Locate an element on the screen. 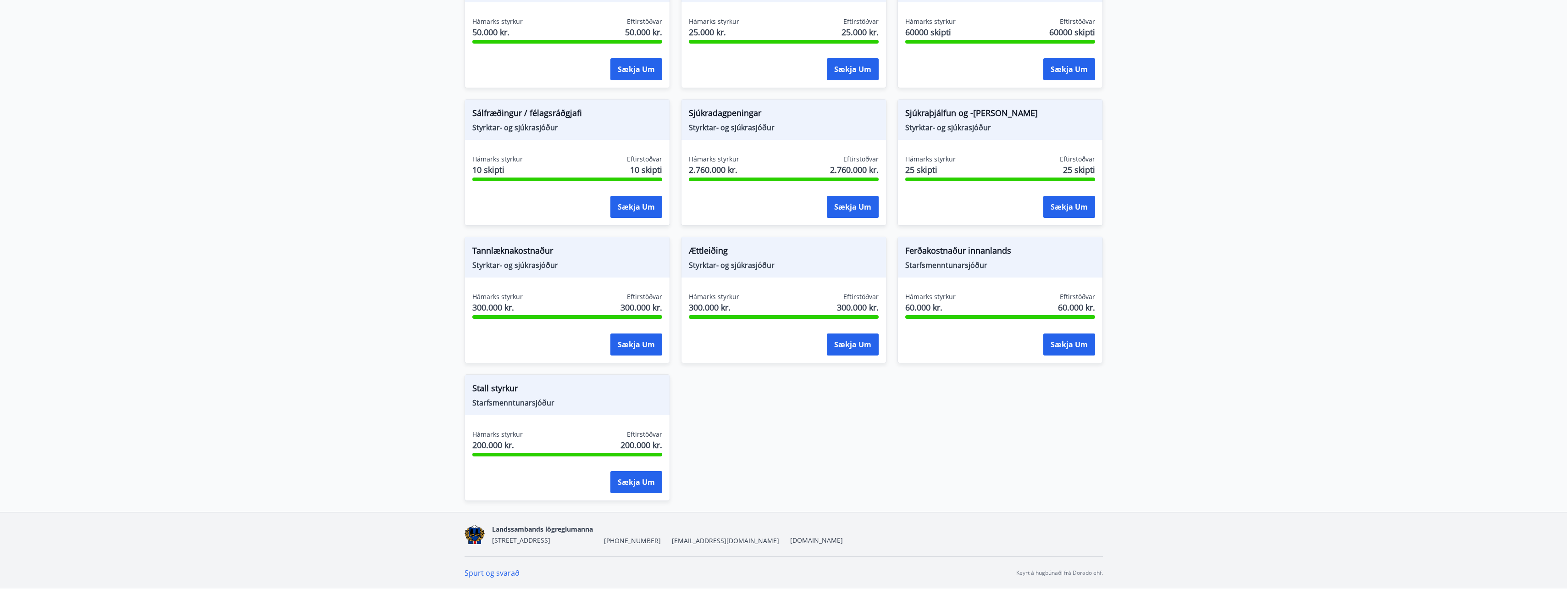  span: Sjúkradagpeningar is located at coordinates (784, 115).